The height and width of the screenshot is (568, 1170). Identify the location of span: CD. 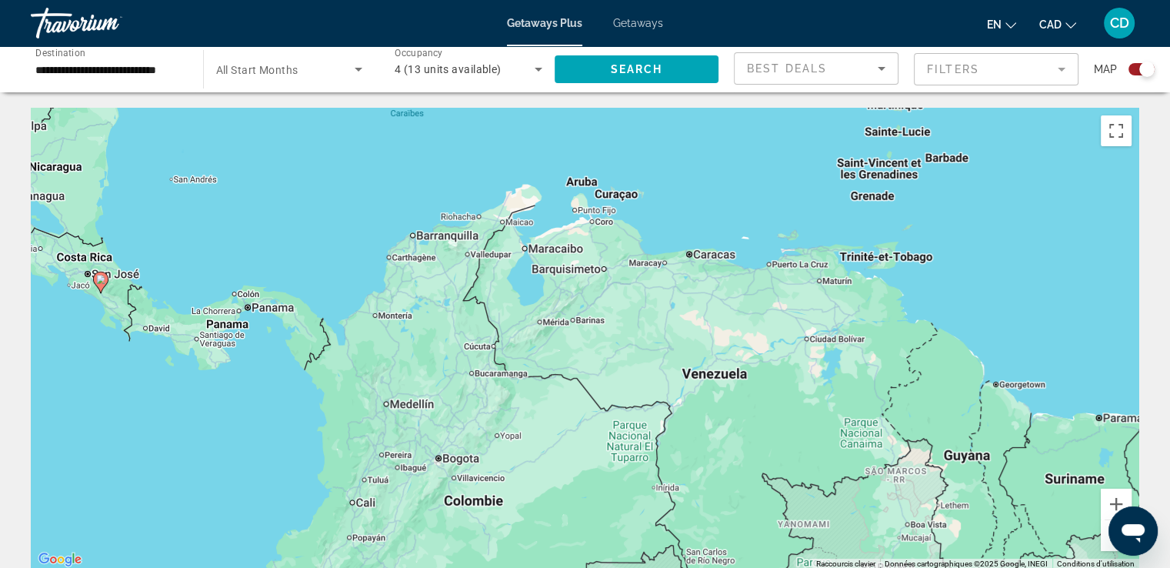
(1119, 23).